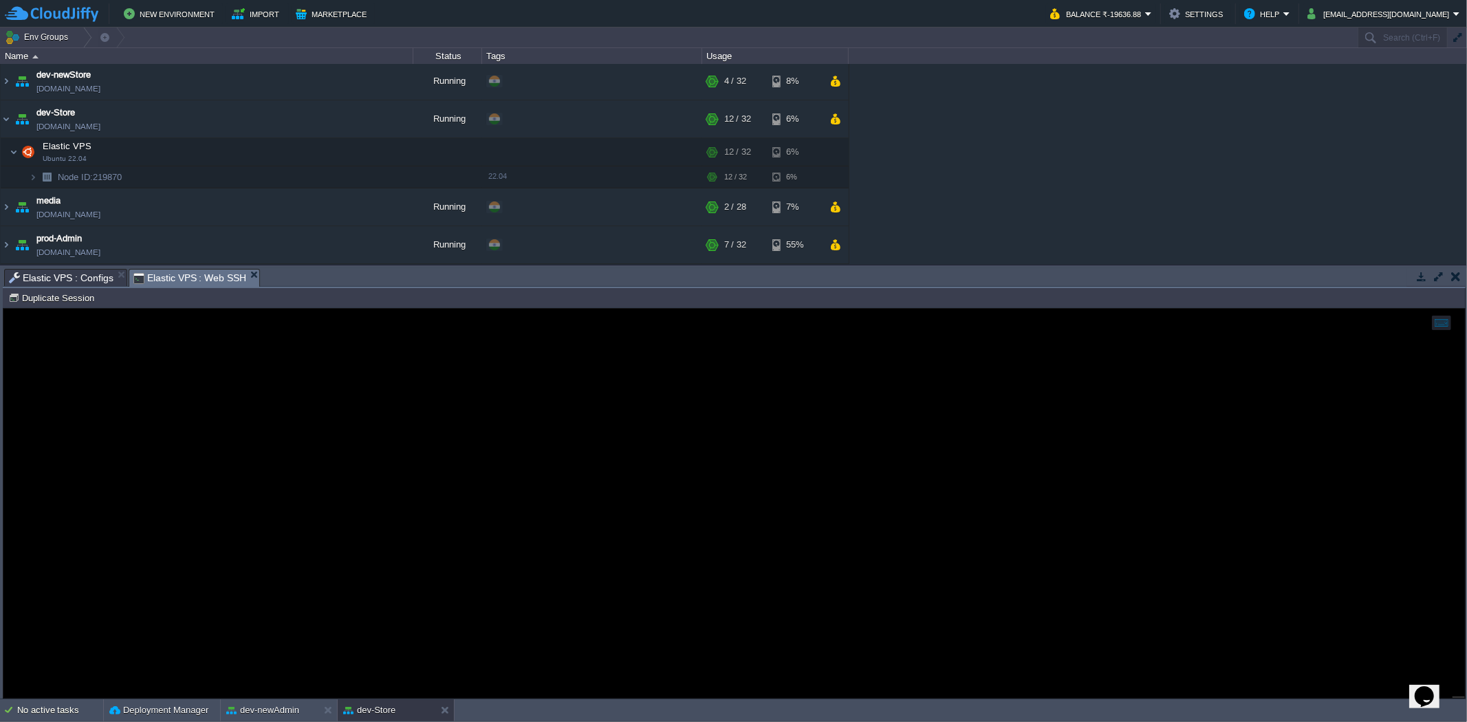  What do you see at coordinates (53, 298) in the screenshot?
I see `button: Duplicate Session` at bounding box center [53, 298].